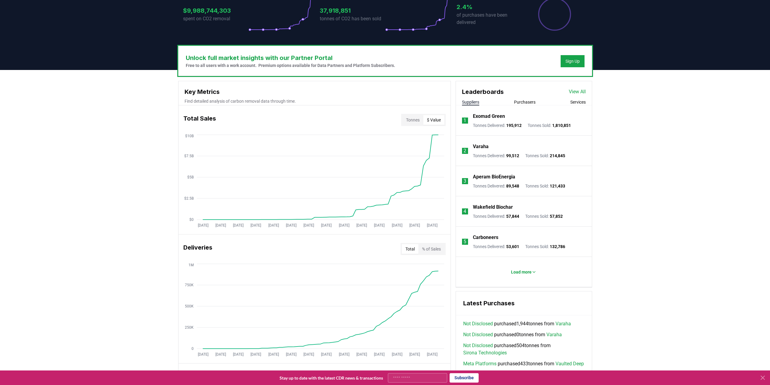  I want to click on button: Services, so click(578, 102).